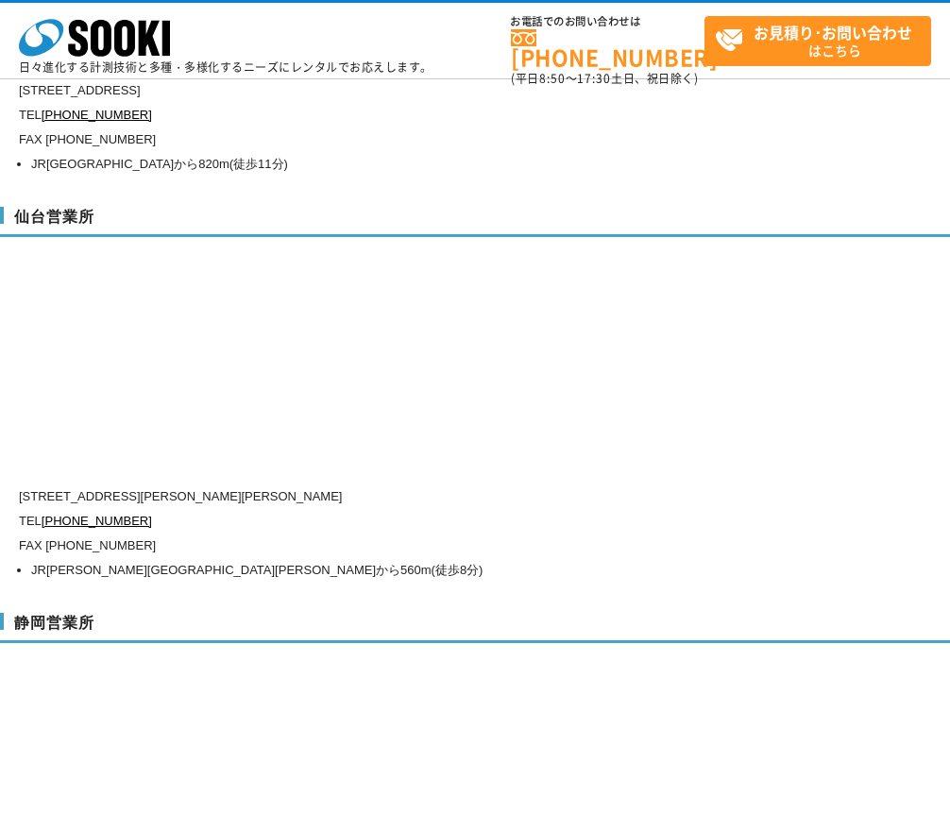 This screenshot has height=831, width=950. I want to click on span: 8:50, so click(552, 78).